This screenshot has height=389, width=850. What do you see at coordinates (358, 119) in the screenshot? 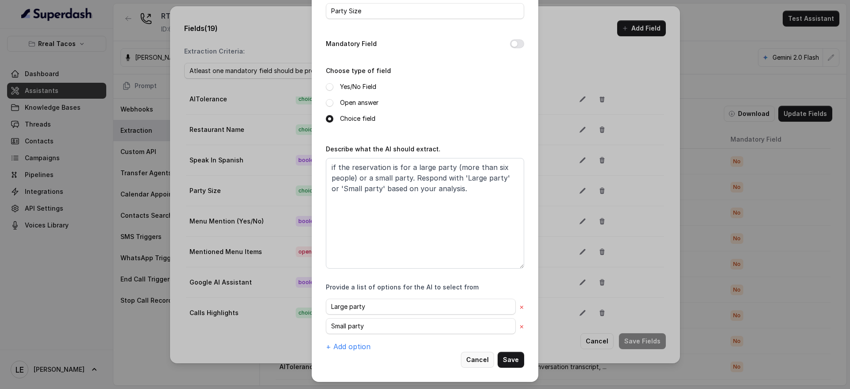
I see `label: Choice field` at bounding box center [358, 119].